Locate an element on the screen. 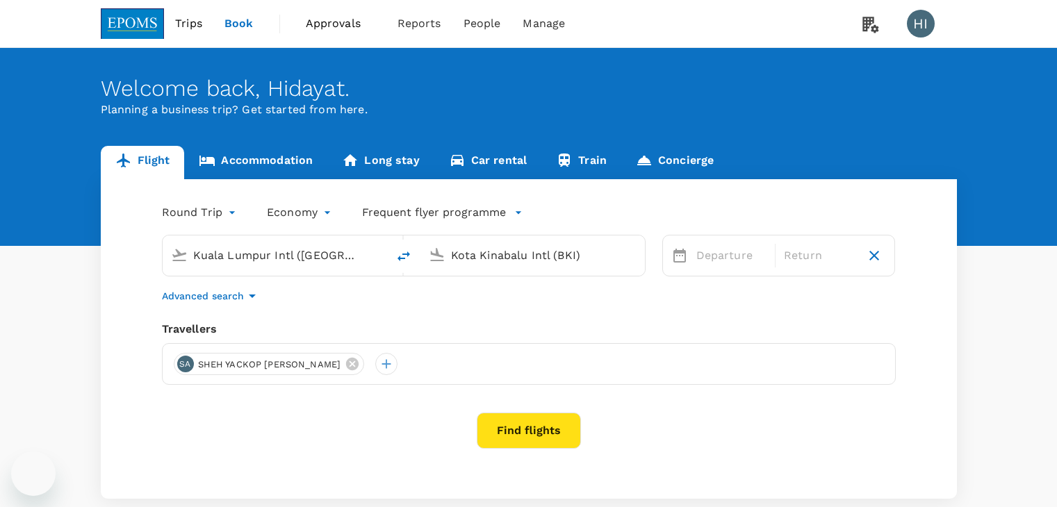  span: Manage is located at coordinates (543, 24).